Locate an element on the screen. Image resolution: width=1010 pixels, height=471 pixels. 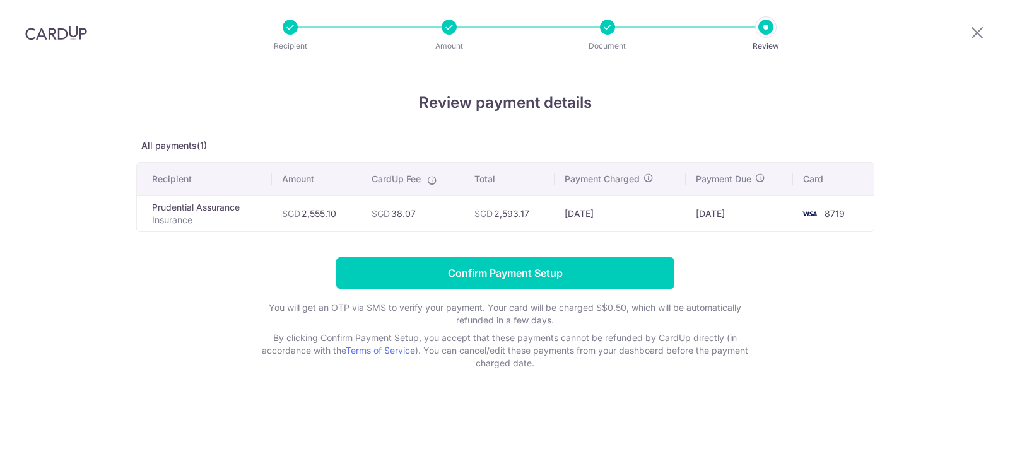
h4: Review payment details is located at coordinates (505, 103).